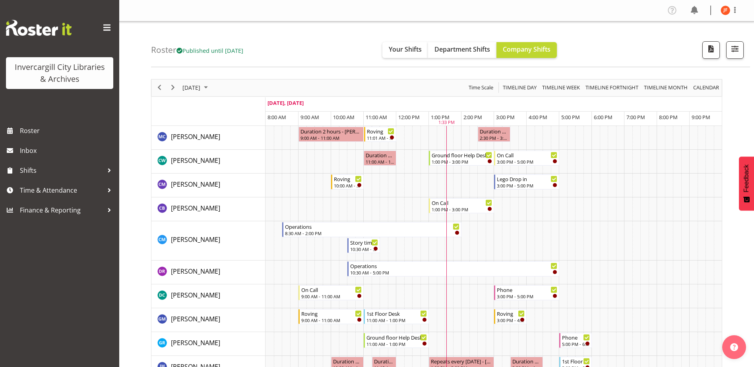 This screenshot has height=367, width=754. I want to click on span: Finance & Reporting, so click(62, 210).